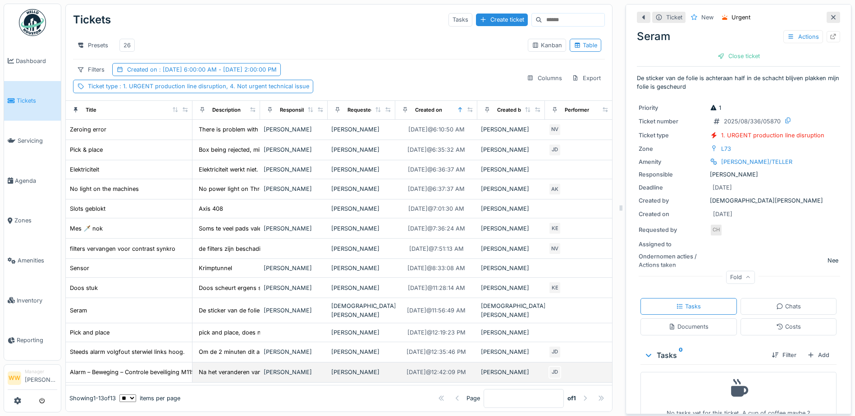  What do you see at coordinates (79, 268) in the screenshot?
I see `div: Sensor` at bounding box center [79, 268].